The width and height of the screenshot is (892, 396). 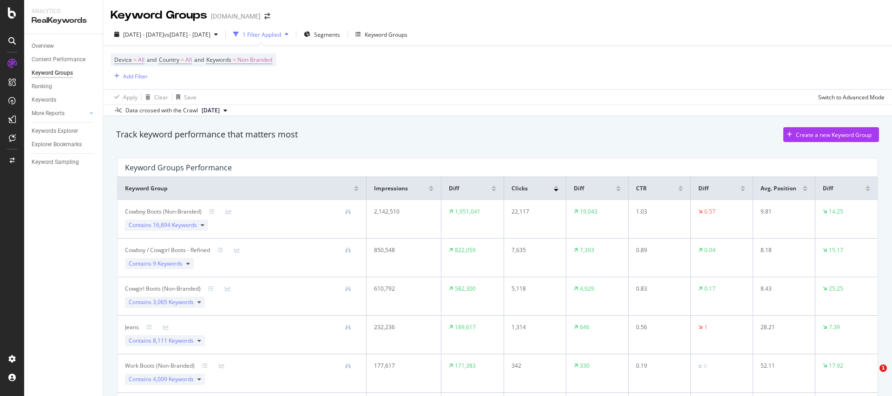 What do you see at coordinates (64, 144) in the screenshot?
I see `a: Explorer Bookmarks` at bounding box center [64, 144].